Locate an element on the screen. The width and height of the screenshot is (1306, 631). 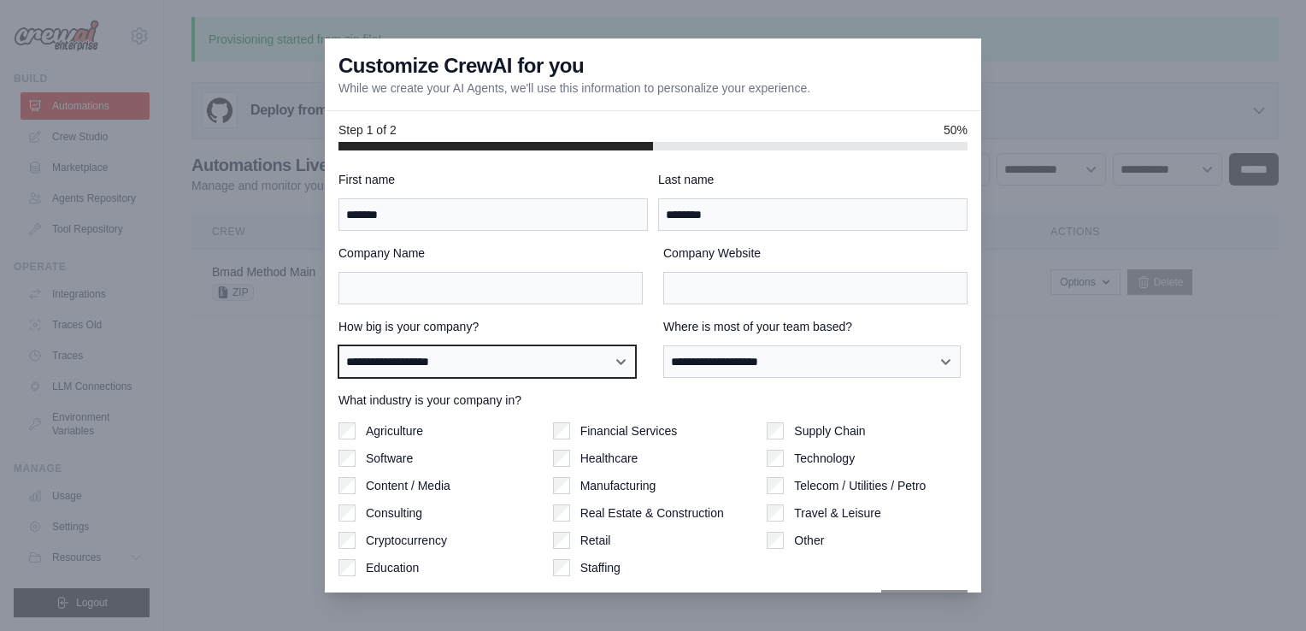
label: Other is located at coordinates (808, 540).